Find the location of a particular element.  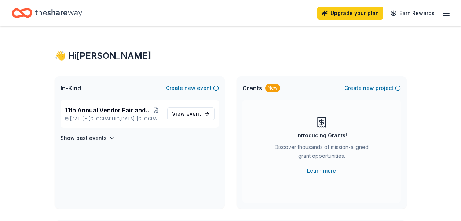

a: Upgrade your plan is located at coordinates (350, 13).